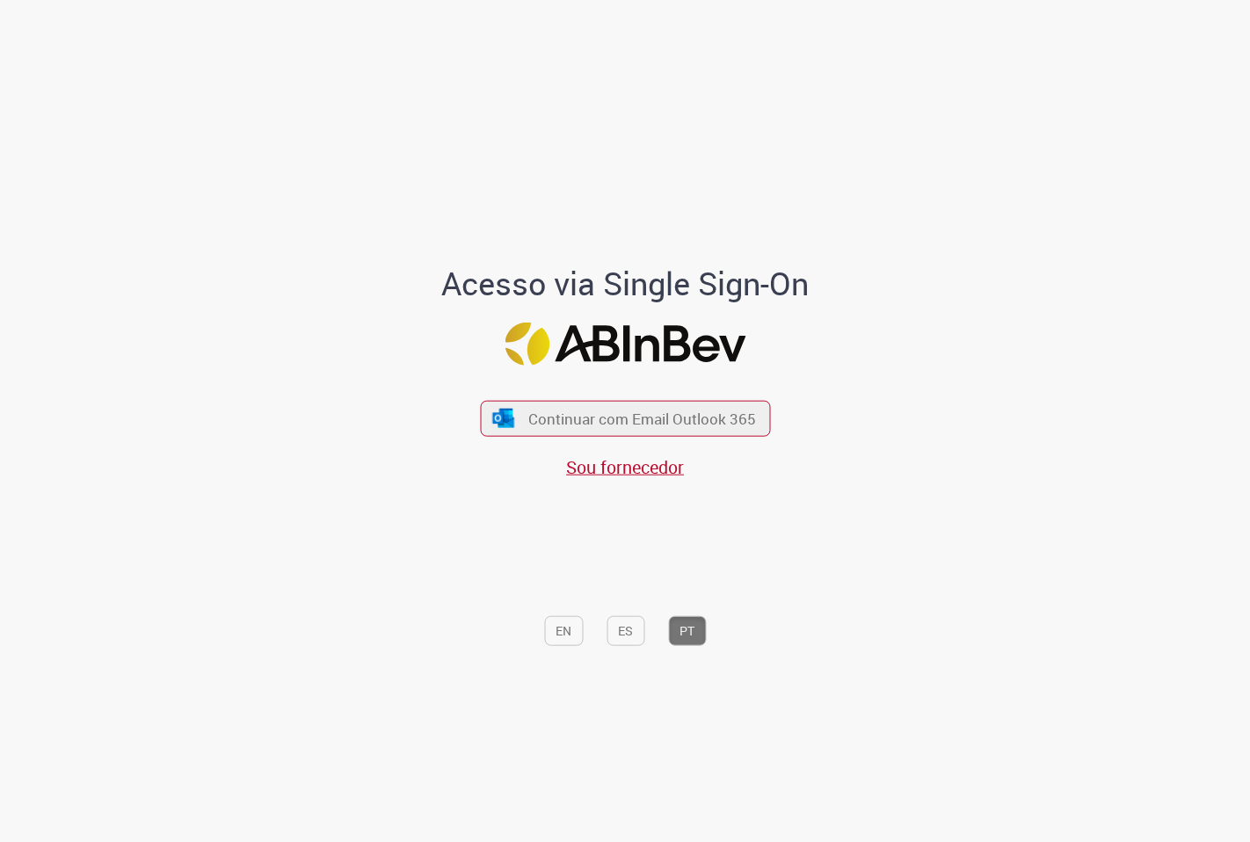 The height and width of the screenshot is (842, 1250). What do you see at coordinates (504, 417) in the screenshot?
I see `img: ícone Azure/Microsoft 360` at bounding box center [504, 417].